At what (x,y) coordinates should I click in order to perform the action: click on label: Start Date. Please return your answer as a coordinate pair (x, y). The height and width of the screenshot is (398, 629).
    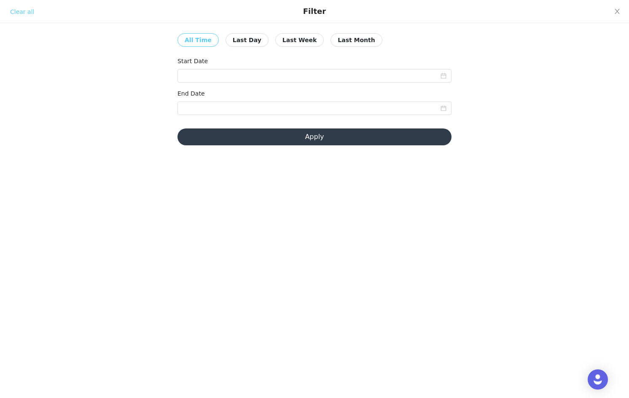
    Looking at the image, I should click on (193, 61).